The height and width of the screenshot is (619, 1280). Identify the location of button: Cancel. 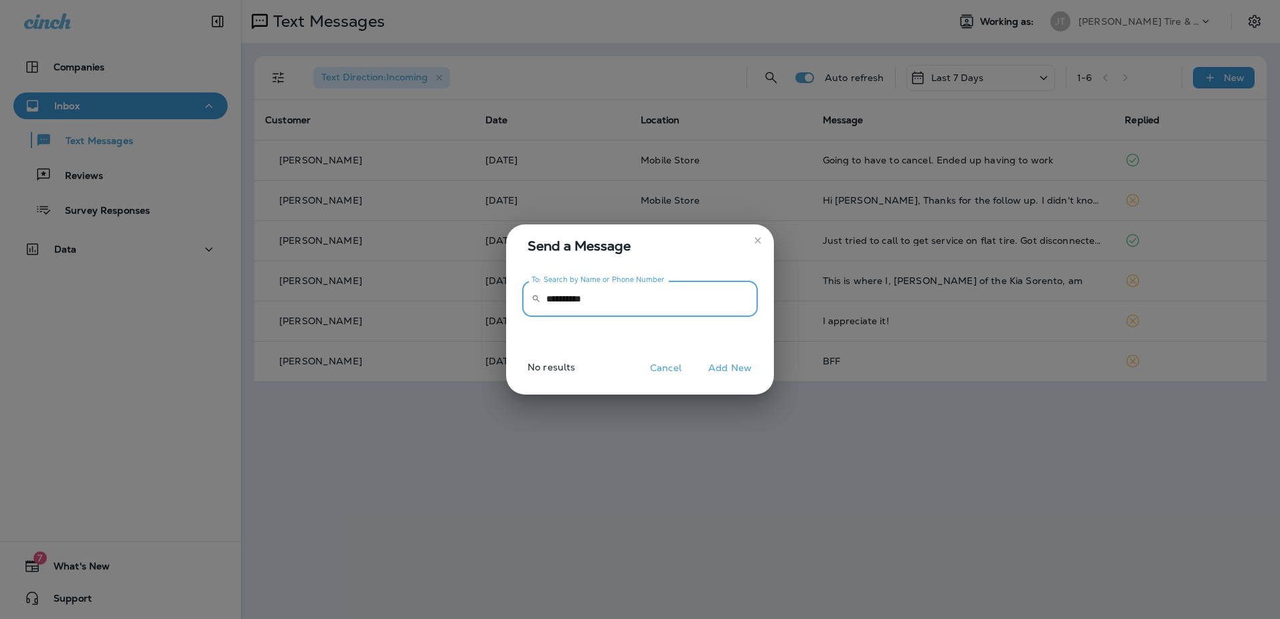
(666, 368).